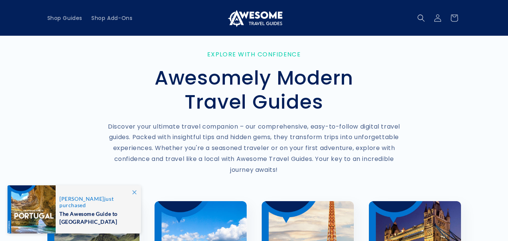 The height and width of the screenshot is (241, 508). Describe the element at coordinates (254, 148) in the screenshot. I see `p: Discover your ultimate travel companion – our comprehensive, easy-to-follow digital travel guides...` at that location.